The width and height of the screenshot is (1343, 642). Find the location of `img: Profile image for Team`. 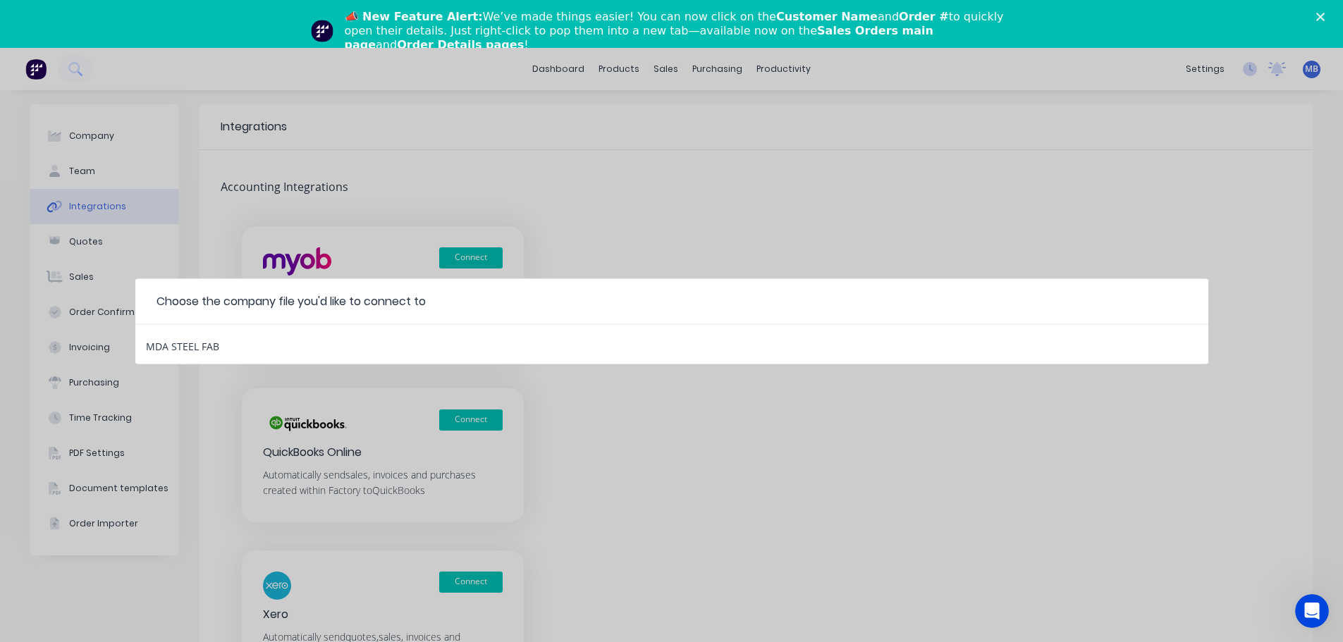

img: Profile image for Team is located at coordinates (322, 31).